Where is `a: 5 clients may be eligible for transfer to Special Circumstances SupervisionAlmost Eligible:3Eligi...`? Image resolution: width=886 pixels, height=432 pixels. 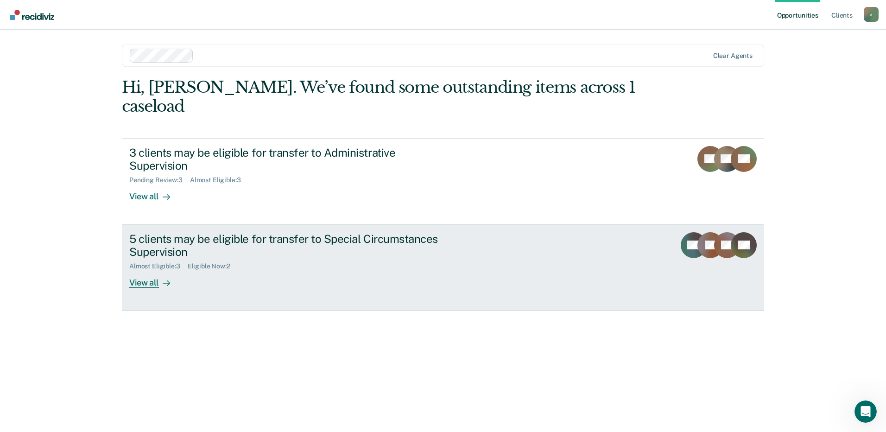
a: 5 clients may be eligible for transfer to Special Circumstances SupervisionAlmost Eligible:3Eligi... is located at coordinates (443, 268).